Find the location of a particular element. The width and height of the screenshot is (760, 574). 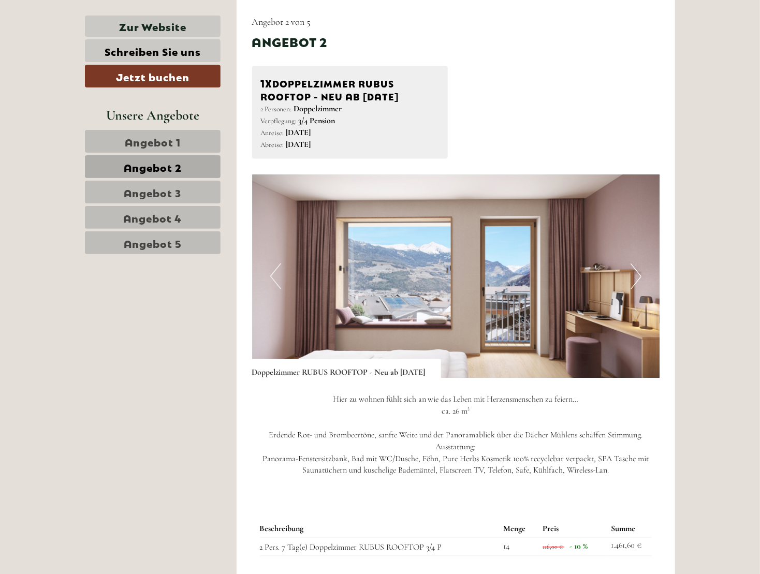

span: 116,00 € is located at coordinates (552, 547).